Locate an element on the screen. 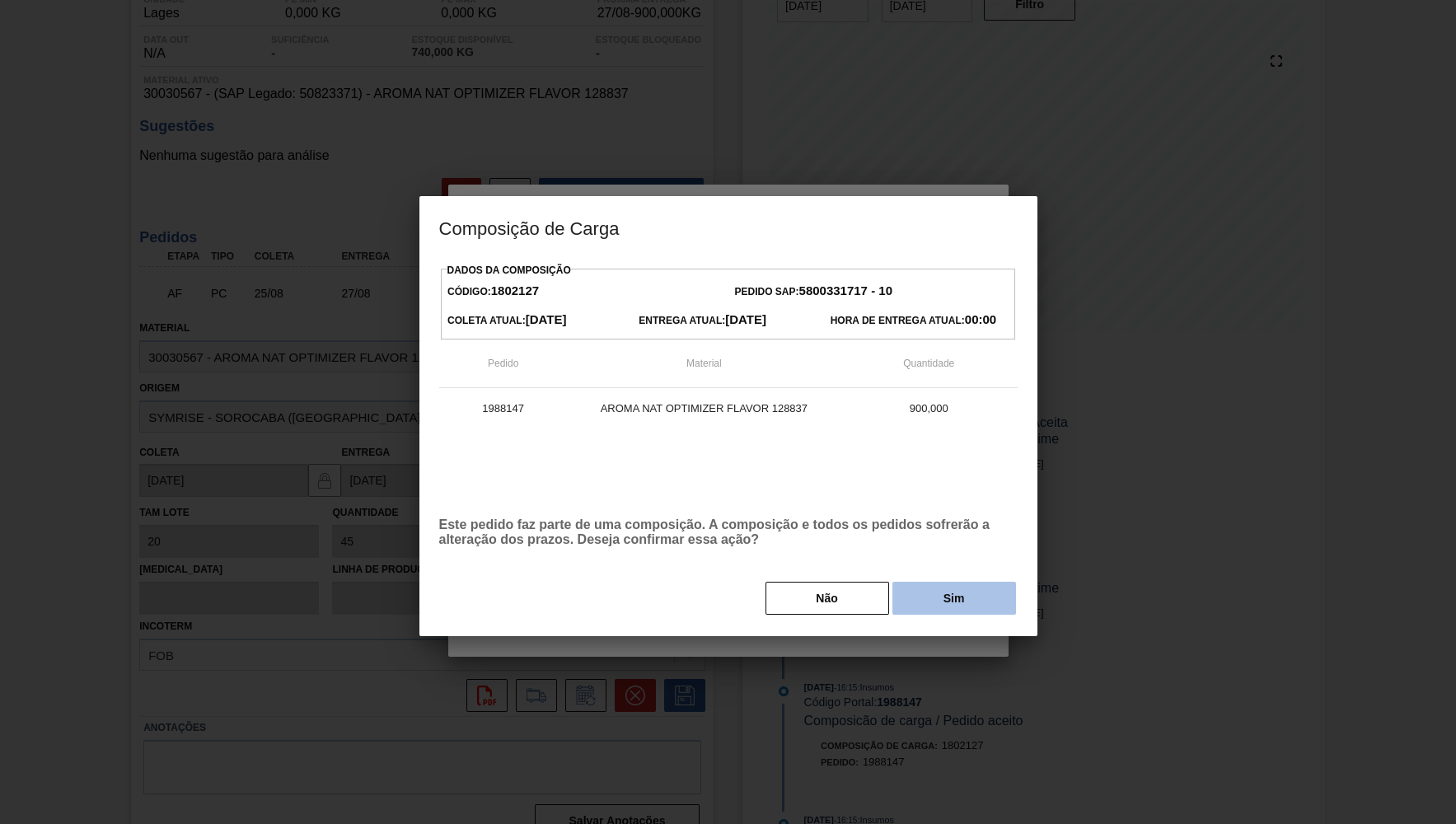  strong: 5800331717 - 10 is located at coordinates (845, 290).